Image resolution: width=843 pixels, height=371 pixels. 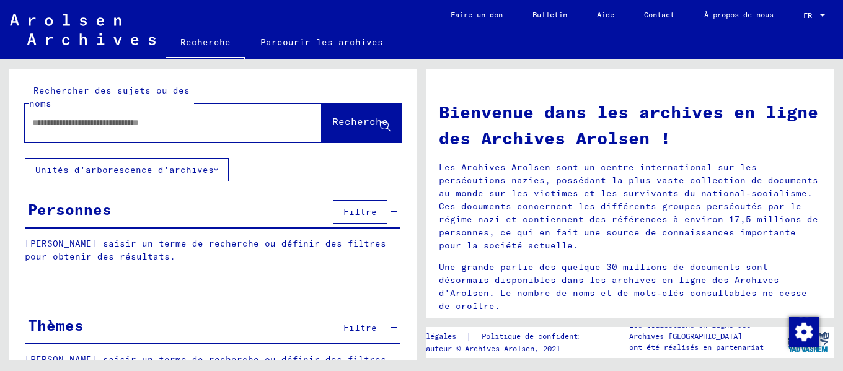 What do you see at coordinates (477, 14) in the screenshot?
I see `font: Faire un don` at bounding box center [477, 14].